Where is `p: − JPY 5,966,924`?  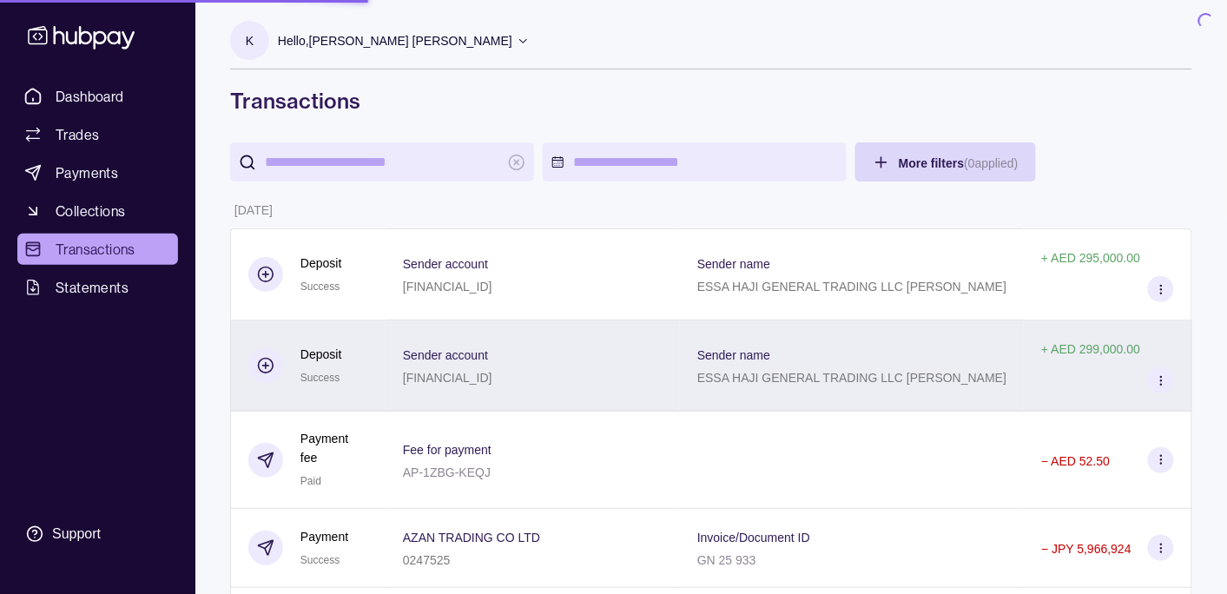 p: − JPY 5,966,924 is located at coordinates (1086, 549).